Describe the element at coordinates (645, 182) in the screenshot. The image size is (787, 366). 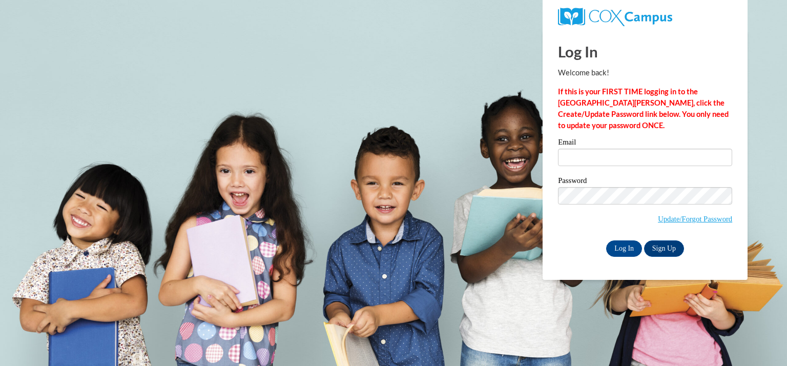
I see `label: Password` at that location.